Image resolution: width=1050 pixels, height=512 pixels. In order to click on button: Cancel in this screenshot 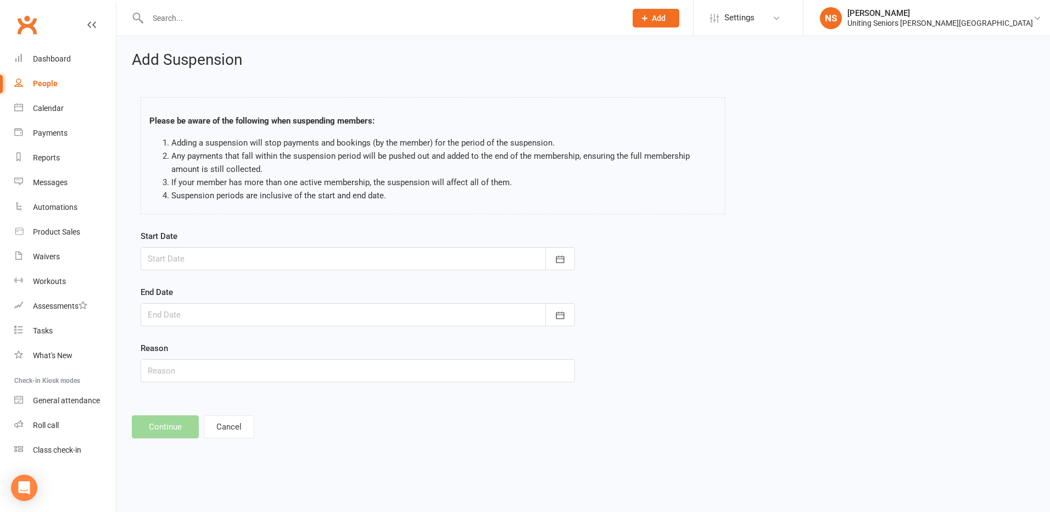, I will do `click(229, 427)`.